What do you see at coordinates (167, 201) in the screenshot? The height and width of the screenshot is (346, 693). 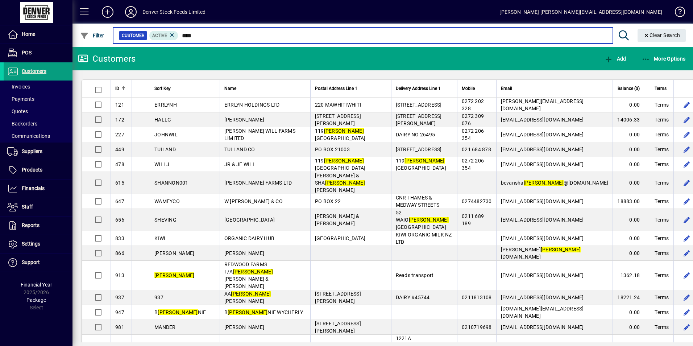 I see `span: WAMEYCO` at bounding box center [167, 201].